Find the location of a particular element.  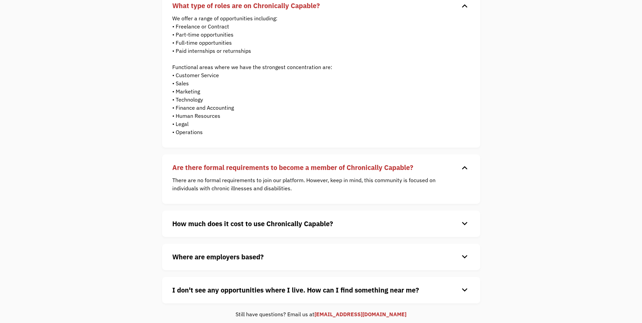

strong: What type of roles are on Chronically Capable? is located at coordinates (246, 5).